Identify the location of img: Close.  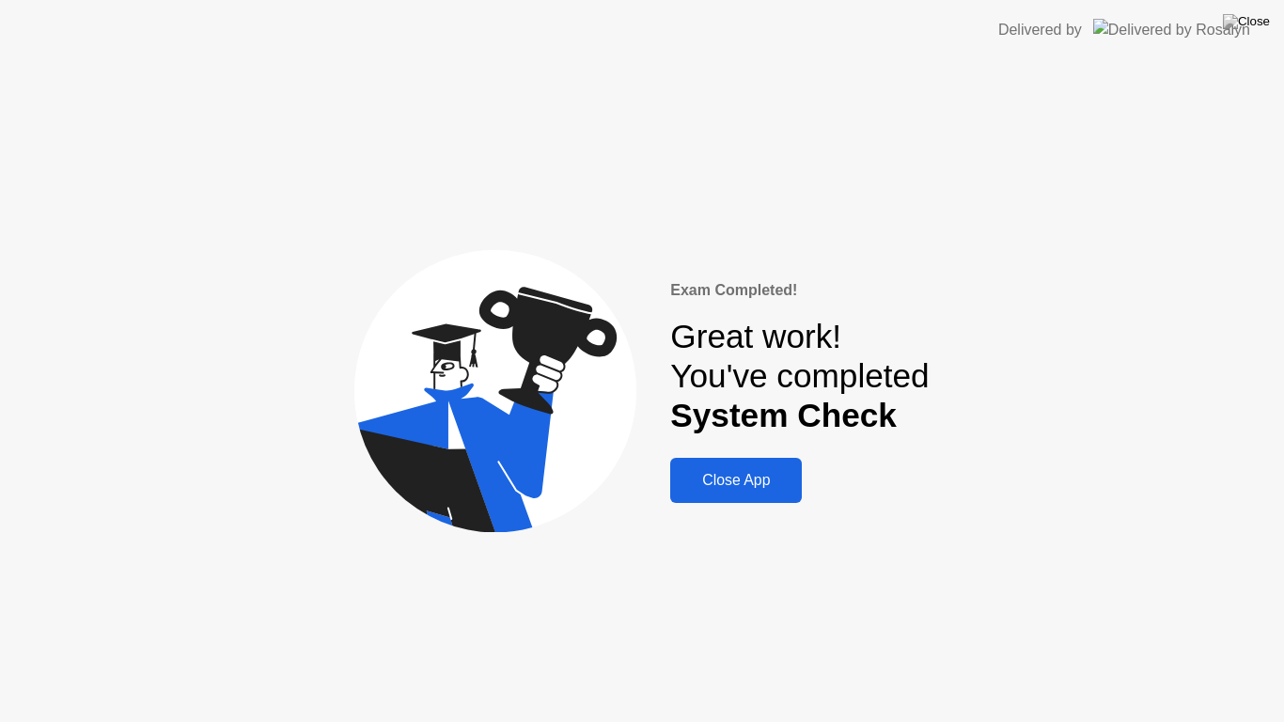
(1246, 22).